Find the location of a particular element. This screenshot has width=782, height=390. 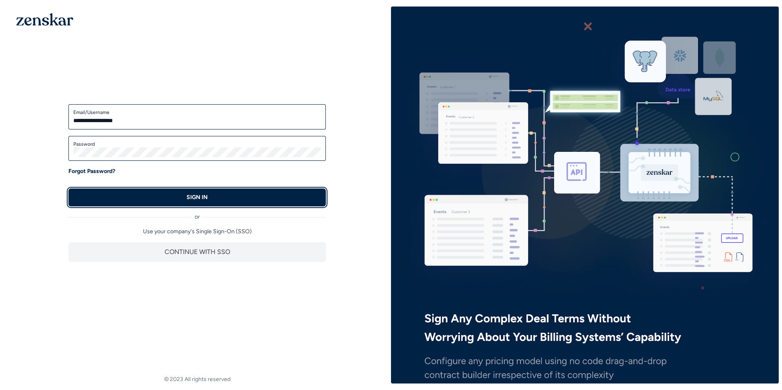

p: Use your company's Single Sign-On (SSO) is located at coordinates (197, 232).